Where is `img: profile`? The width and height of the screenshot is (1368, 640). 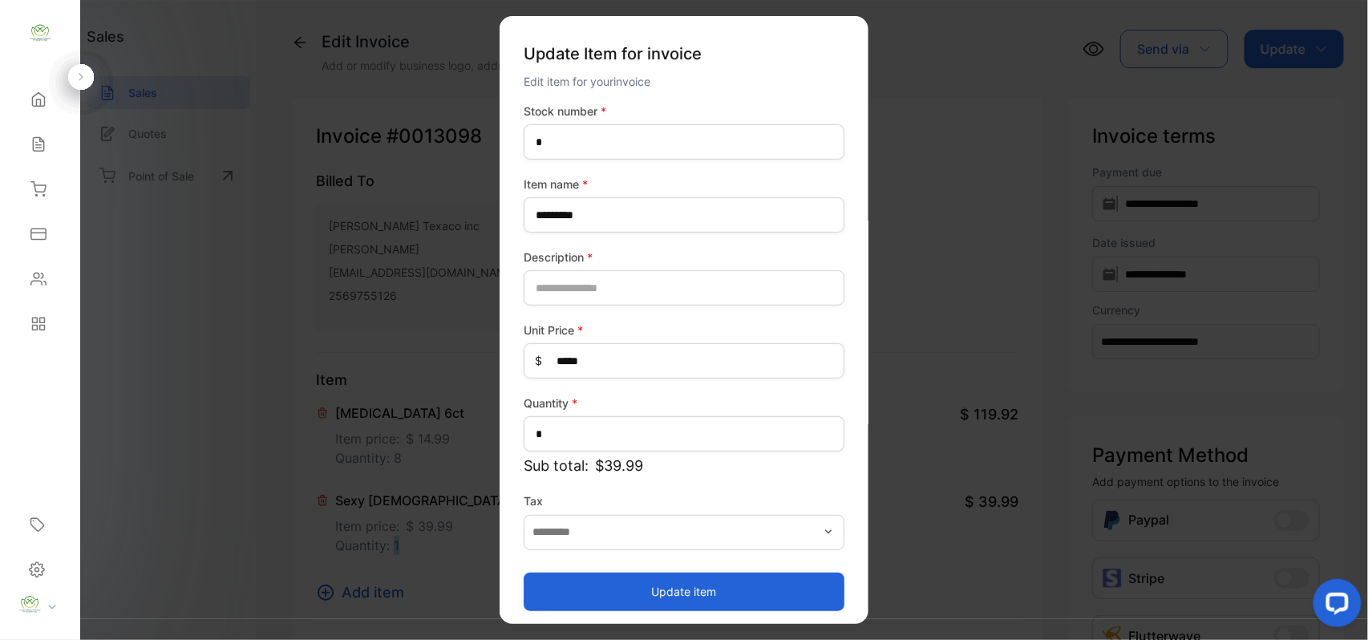
img: profile is located at coordinates (30, 605).